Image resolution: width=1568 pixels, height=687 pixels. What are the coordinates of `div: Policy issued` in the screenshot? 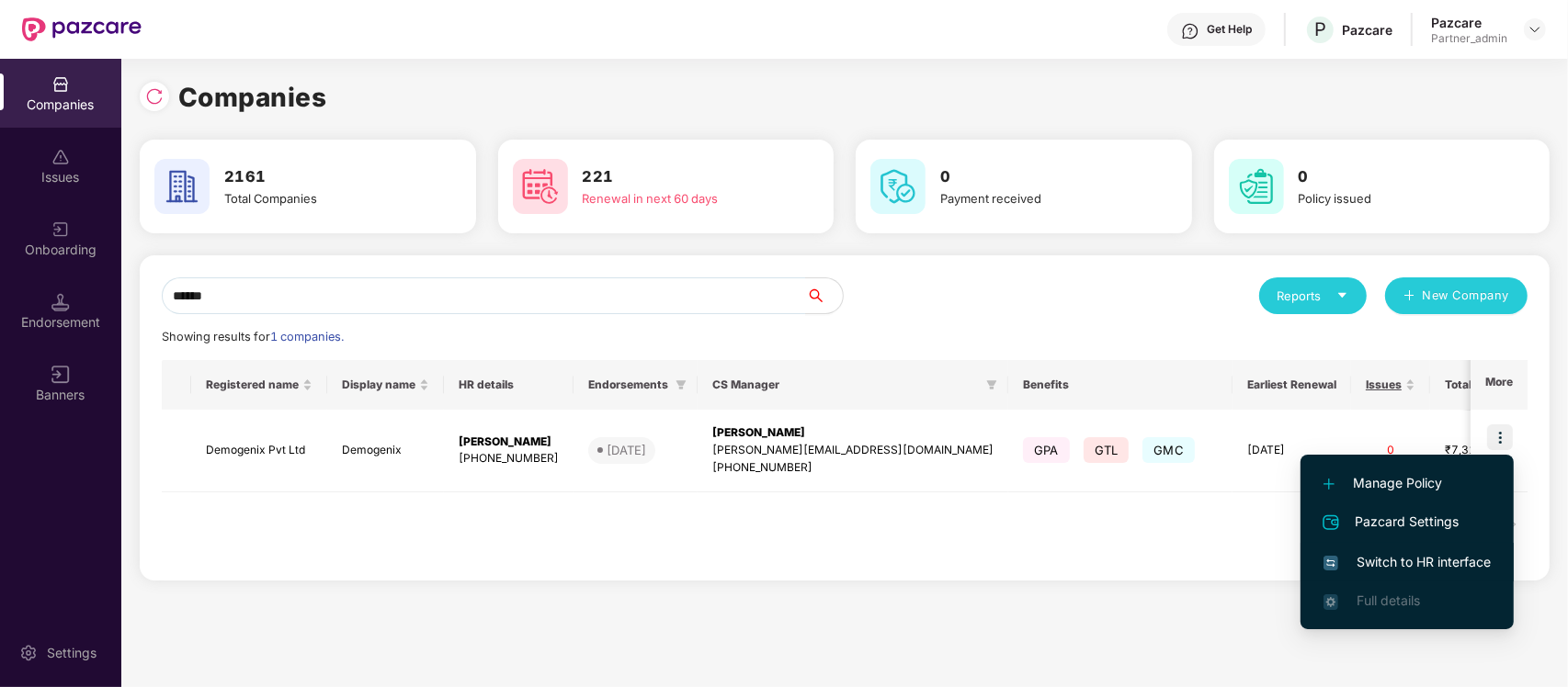 It's located at (1398, 198).